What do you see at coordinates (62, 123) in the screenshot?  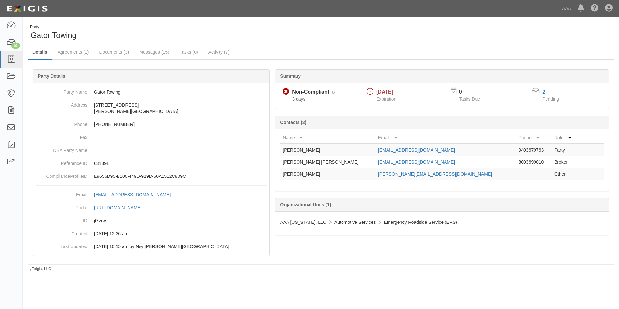 I see `dt: Phone` at bounding box center [62, 123].